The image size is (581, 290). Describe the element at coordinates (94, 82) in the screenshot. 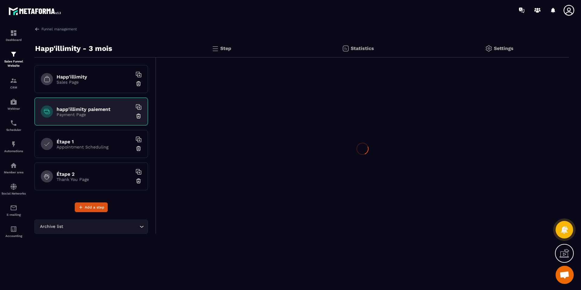

I see `p: Sales Page` at that location.